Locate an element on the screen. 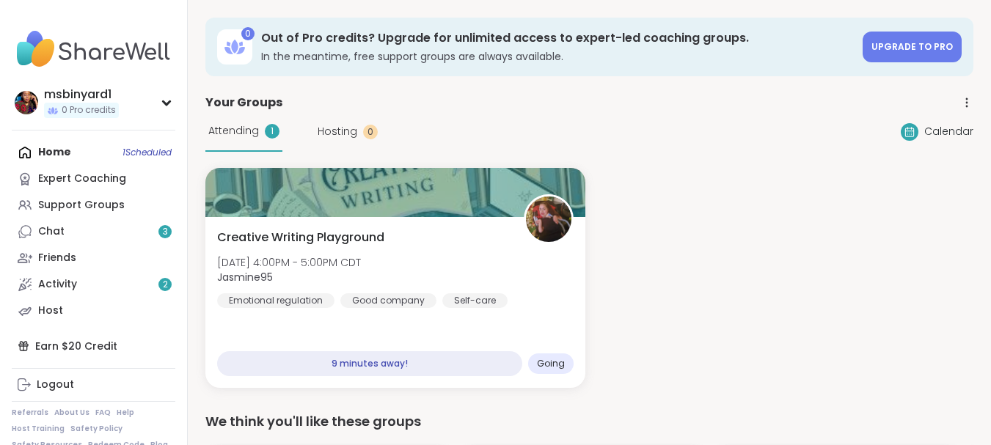 The width and height of the screenshot is (991, 445). span: 0 Pro credits is located at coordinates (89, 110).